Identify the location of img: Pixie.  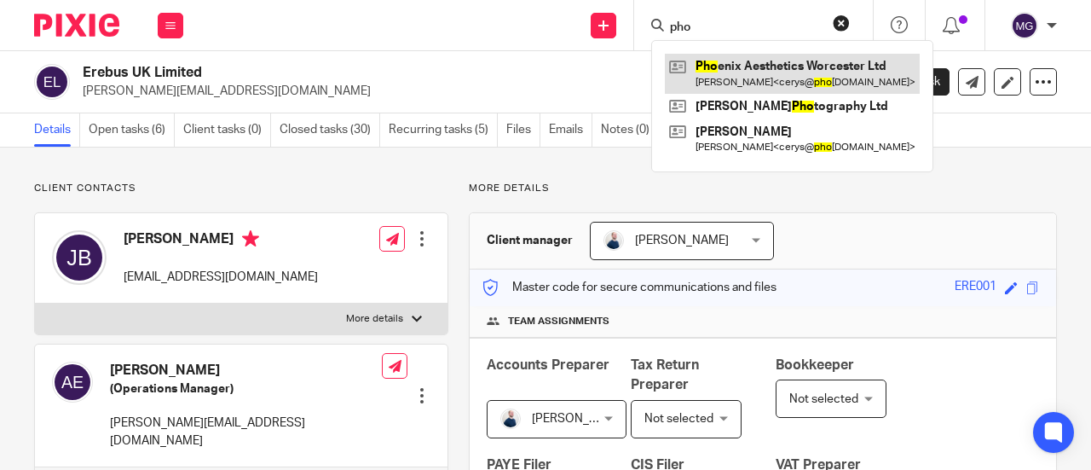
(77, 25).